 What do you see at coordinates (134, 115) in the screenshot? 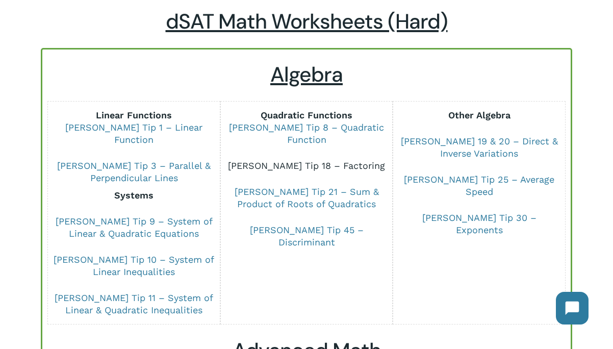
I see `strong: Linear Functions` at bounding box center [134, 115].